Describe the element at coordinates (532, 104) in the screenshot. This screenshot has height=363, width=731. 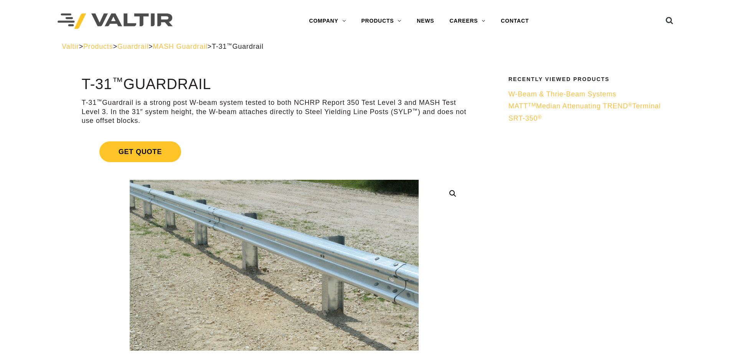
I see `sup: TM` at that location.